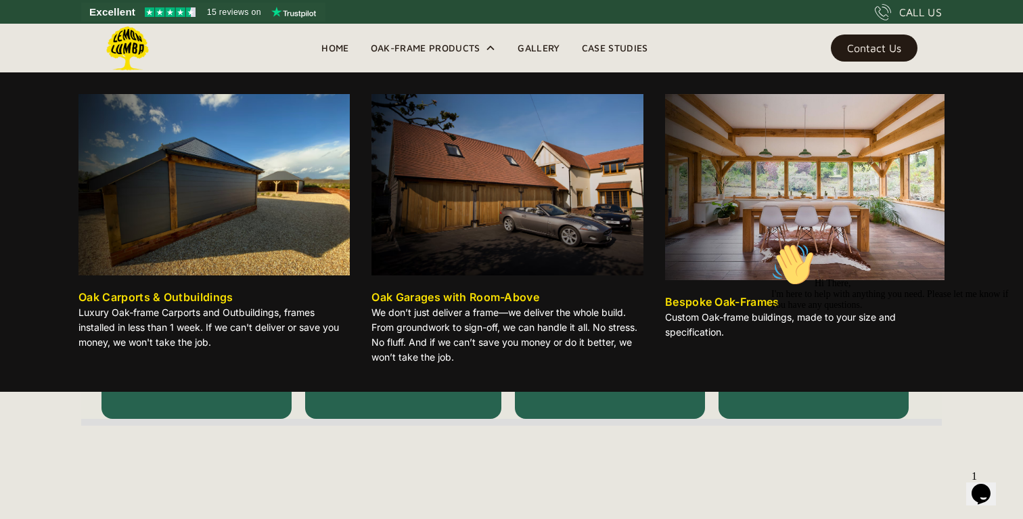 The height and width of the screenshot is (519, 1023). What do you see at coordinates (874, 48) in the screenshot?
I see `a: Contact Us` at bounding box center [874, 48].